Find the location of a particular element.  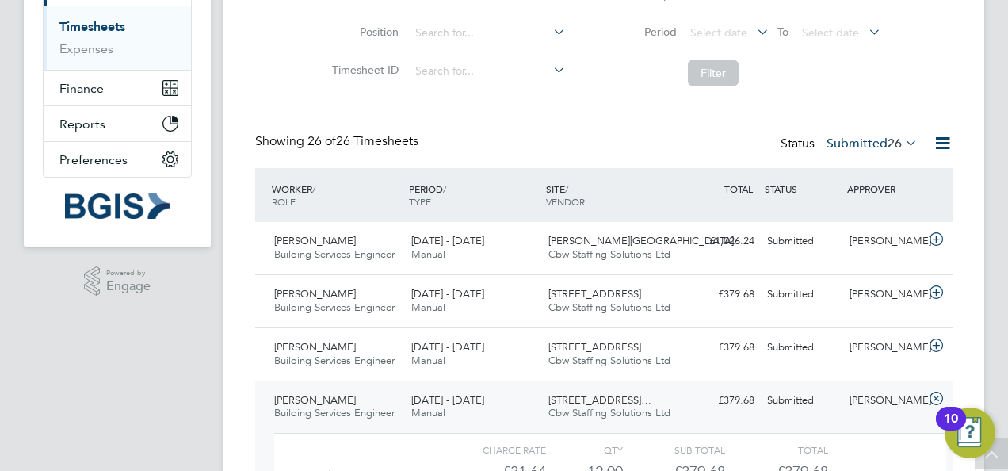

div: 10 is located at coordinates (951, 429).